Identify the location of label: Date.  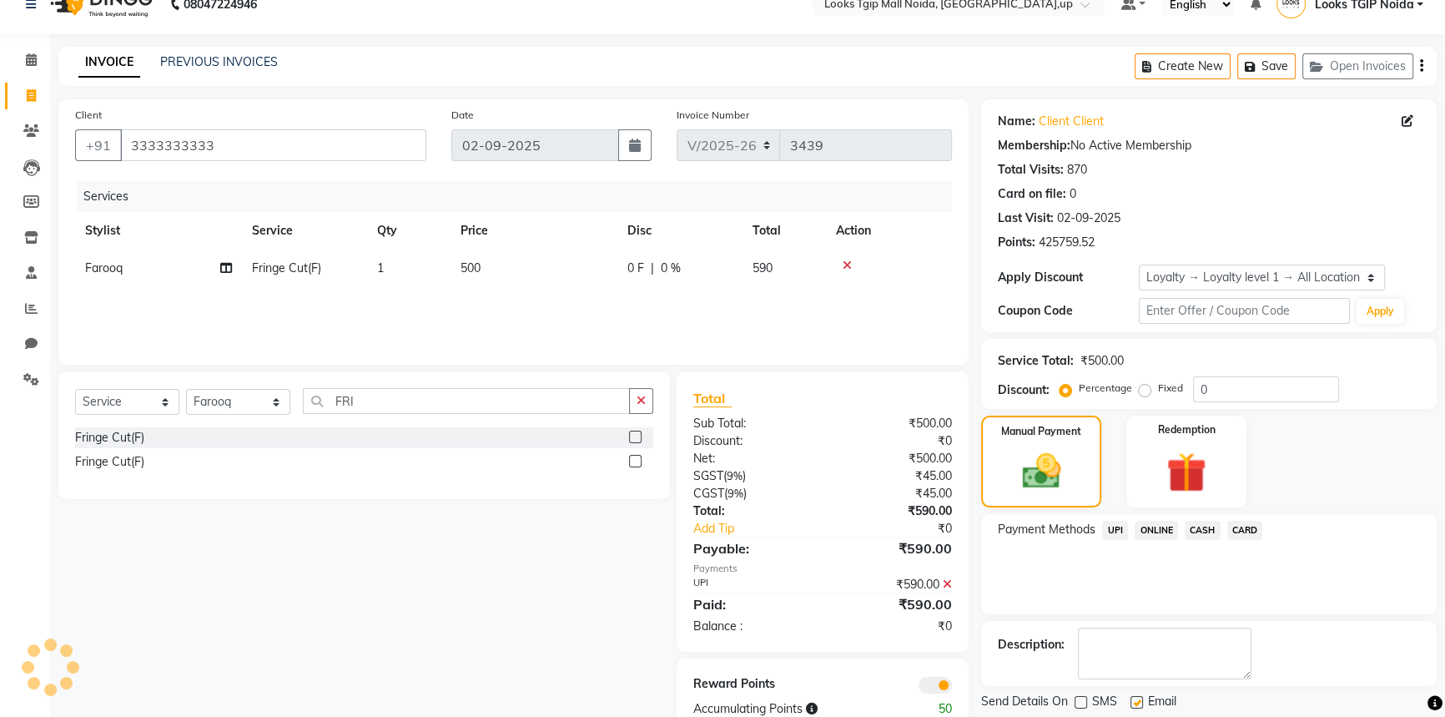
(462, 115).